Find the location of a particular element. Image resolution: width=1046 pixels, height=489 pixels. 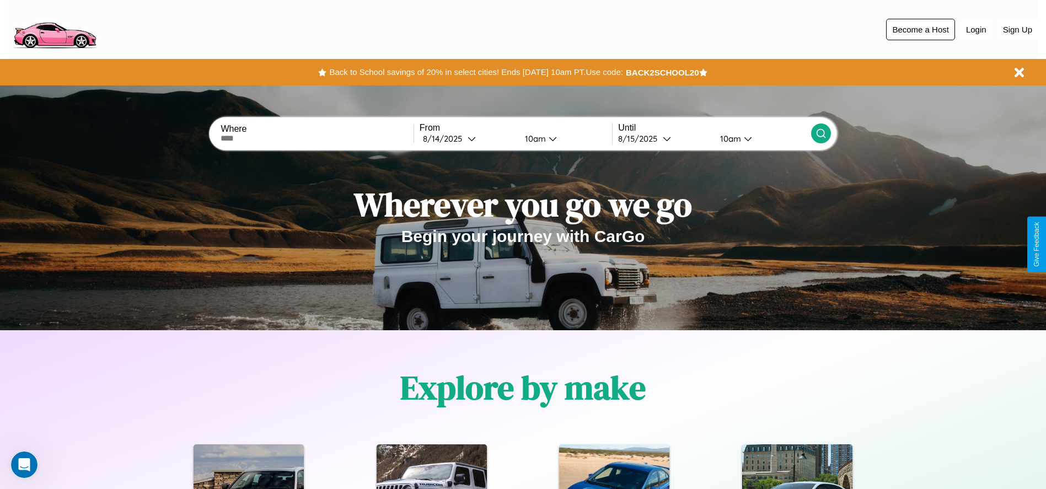

img: logo is located at coordinates (55, 28).